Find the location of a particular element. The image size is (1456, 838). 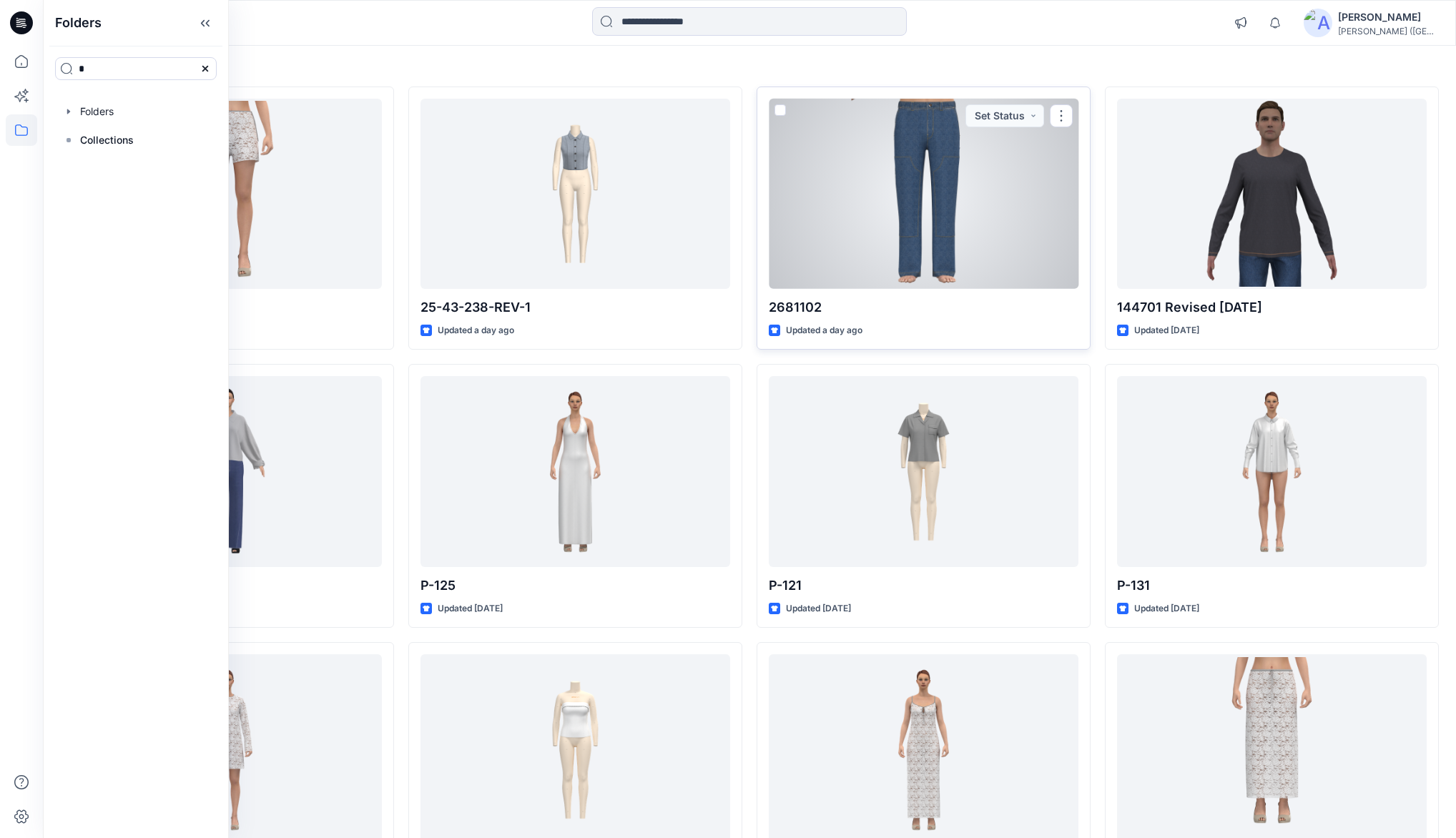

p: 2681102 is located at coordinates (923, 307).